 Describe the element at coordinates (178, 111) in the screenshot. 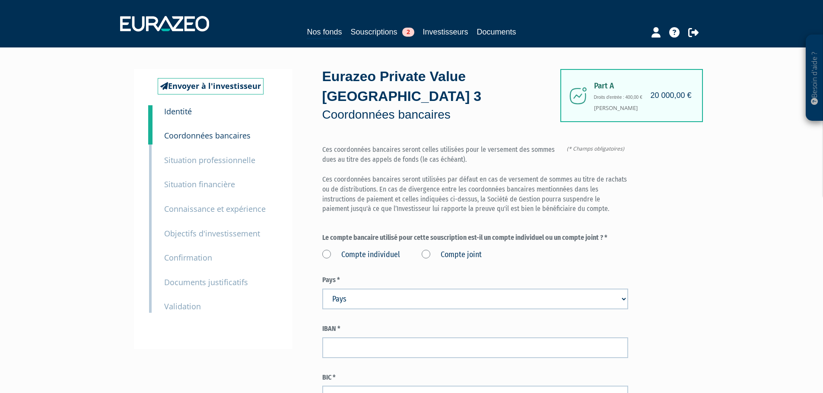

I see `small: Identité` at that location.